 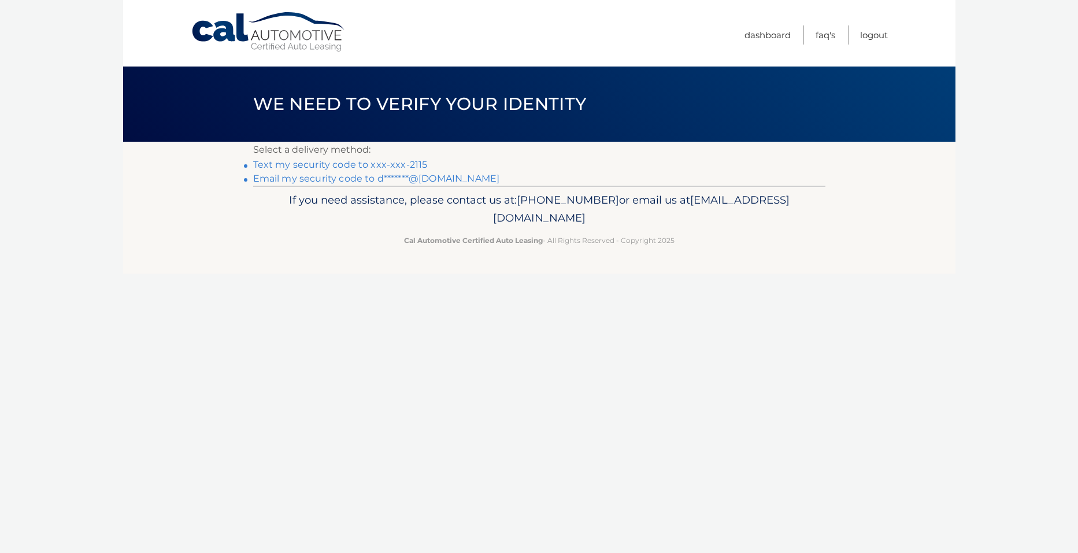 What do you see at coordinates (269, 32) in the screenshot?
I see `a: Cal Automotive` at bounding box center [269, 32].